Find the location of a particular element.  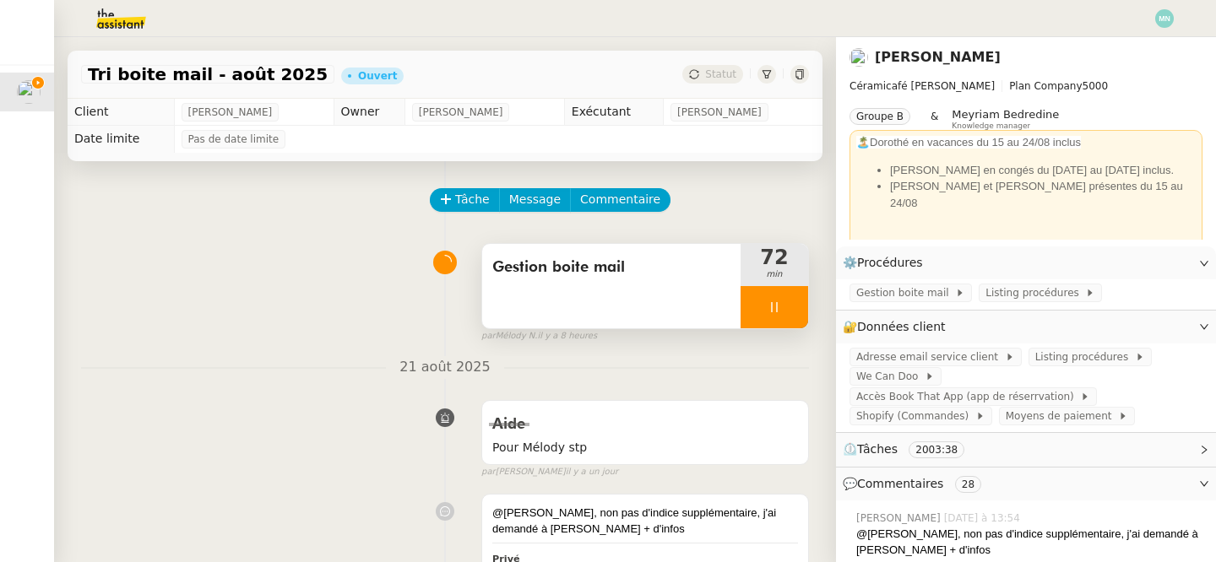

span: Message is located at coordinates (534, 199).